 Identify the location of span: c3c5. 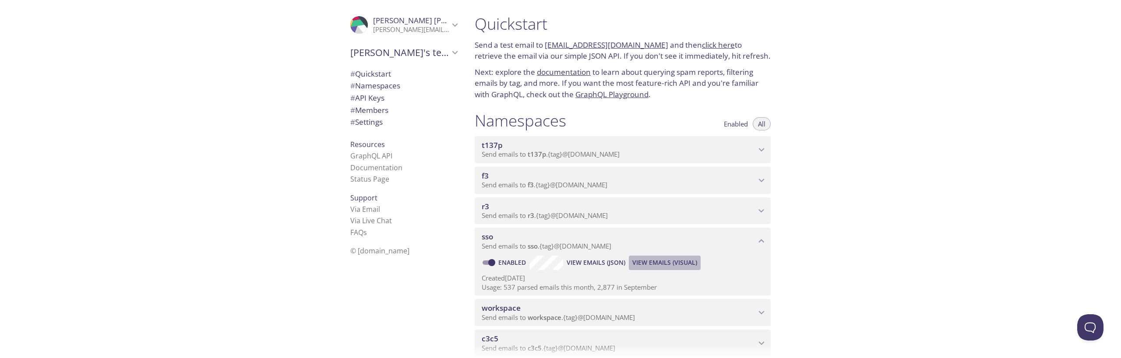
(490, 338).